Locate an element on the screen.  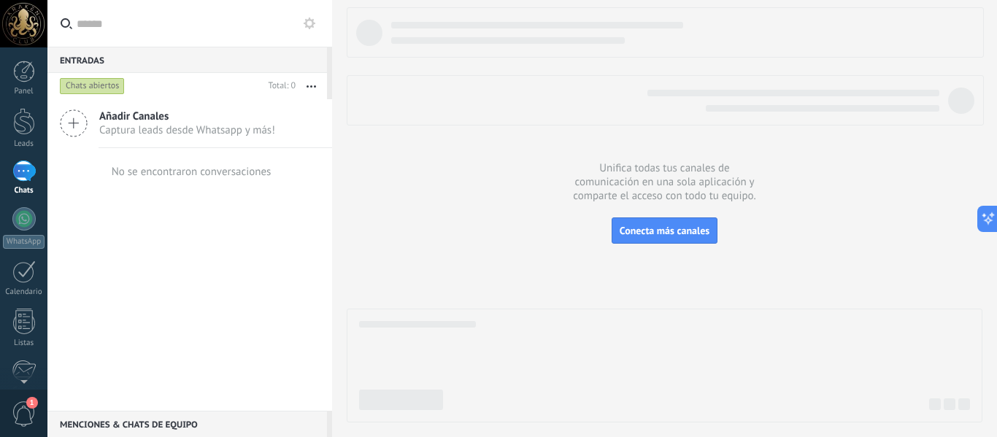
div: No se encontraron conversaciones is located at coordinates (191, 171).